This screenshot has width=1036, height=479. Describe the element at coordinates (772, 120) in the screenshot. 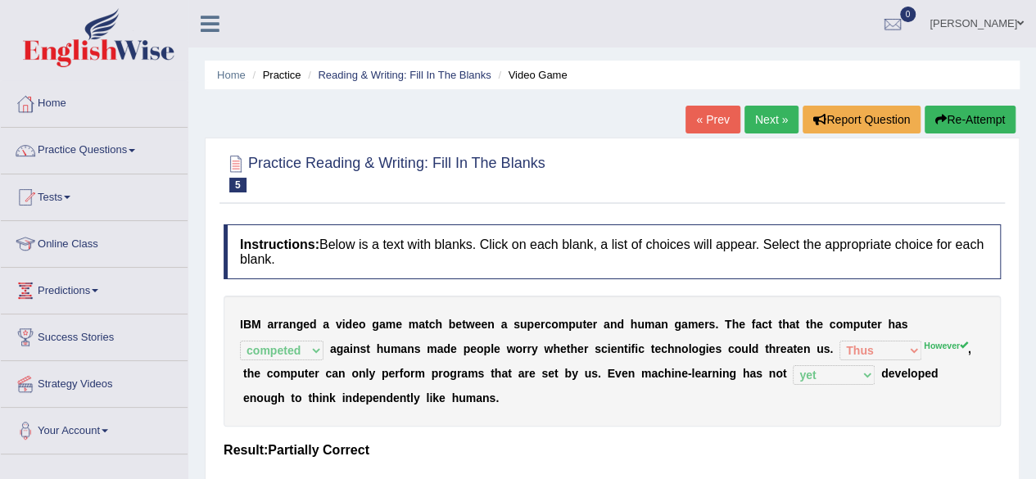

I see `a: Next »` at that location.